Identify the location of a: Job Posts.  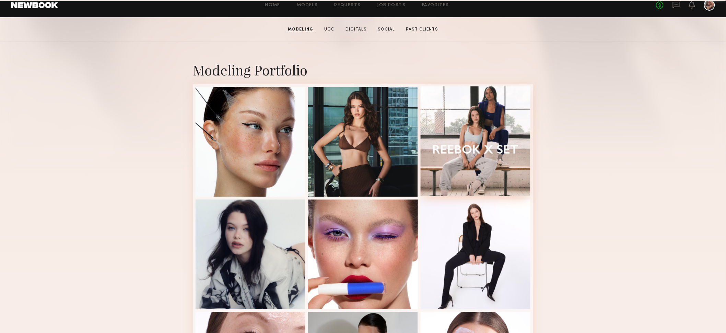
(392, 5).